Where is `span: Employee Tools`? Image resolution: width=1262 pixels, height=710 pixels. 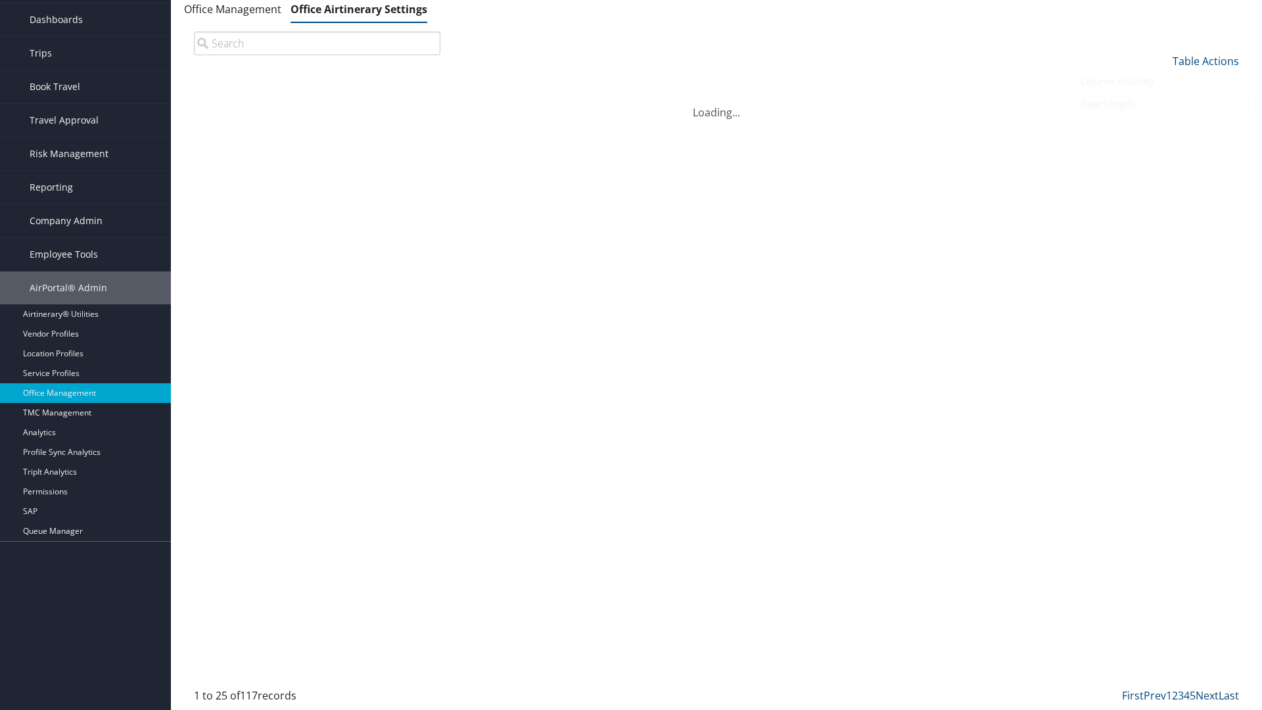
span: Employee Tools is located at coordinates (64, 254).